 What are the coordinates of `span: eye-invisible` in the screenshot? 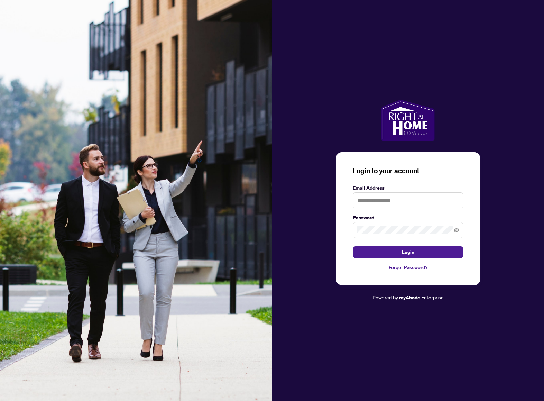 It's located at (456, 230).